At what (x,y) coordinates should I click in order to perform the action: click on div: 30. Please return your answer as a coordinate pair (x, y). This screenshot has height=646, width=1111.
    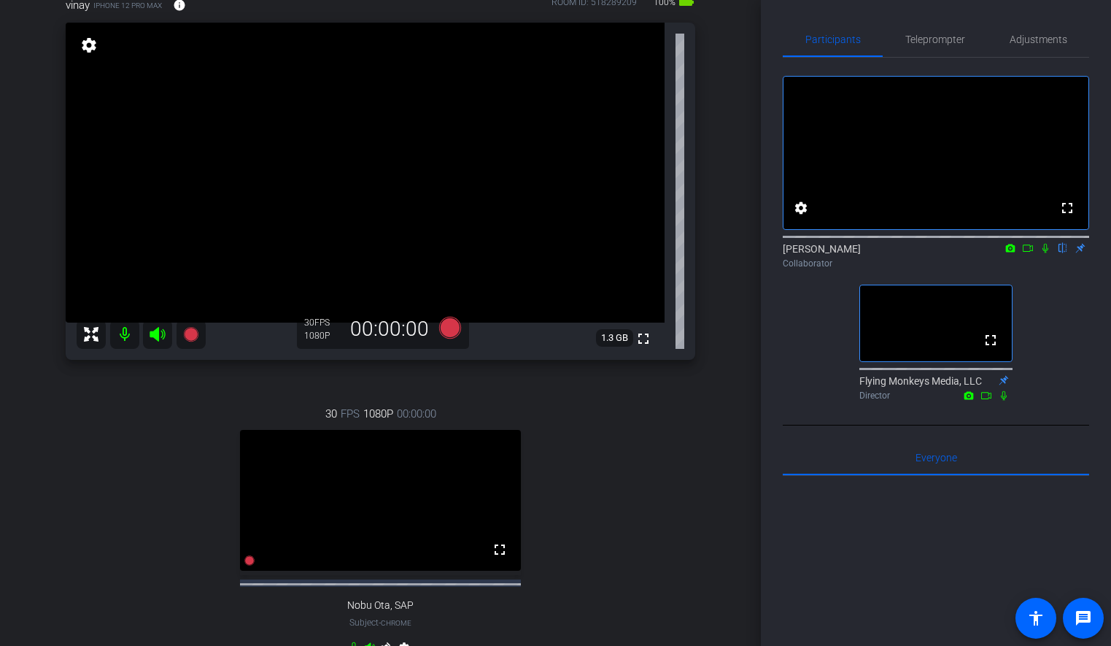
    Looking at the image, I should click on (322, 322).